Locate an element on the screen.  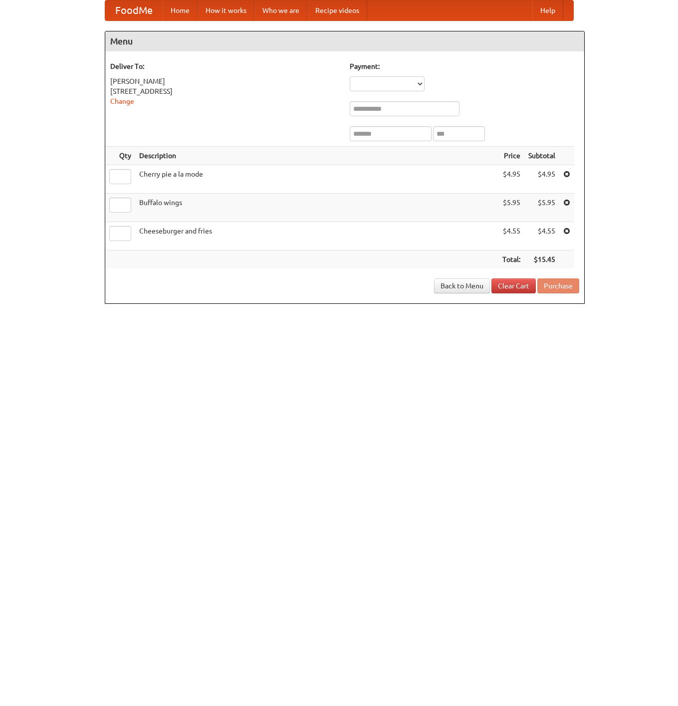
th: Total: is located at coordinates (512, 260).